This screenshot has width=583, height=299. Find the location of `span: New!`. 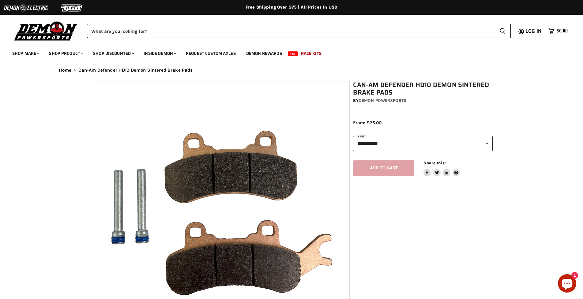

span: New! is located at coordinates (293, 54).